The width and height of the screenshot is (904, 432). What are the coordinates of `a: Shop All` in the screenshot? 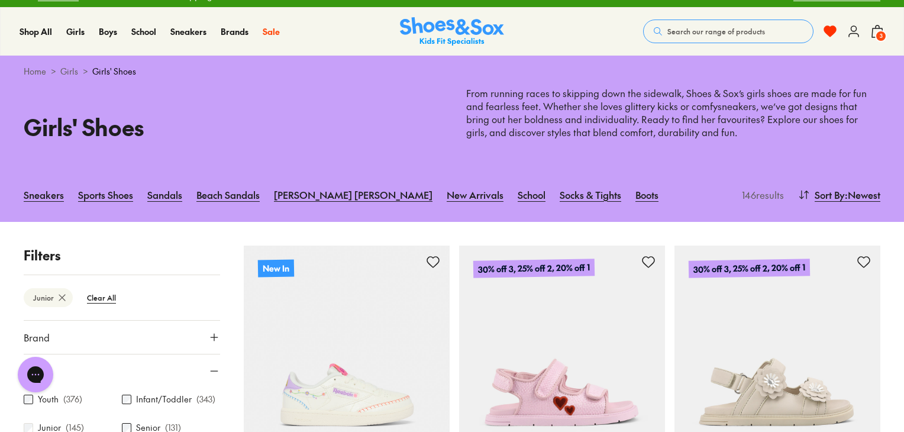 It's located at (35, 31).